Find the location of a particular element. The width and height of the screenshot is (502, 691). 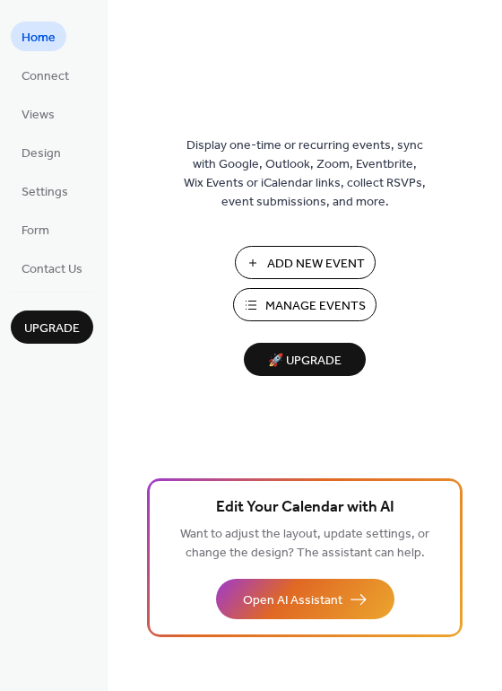

a: Form is located at coordinates (35, 229).